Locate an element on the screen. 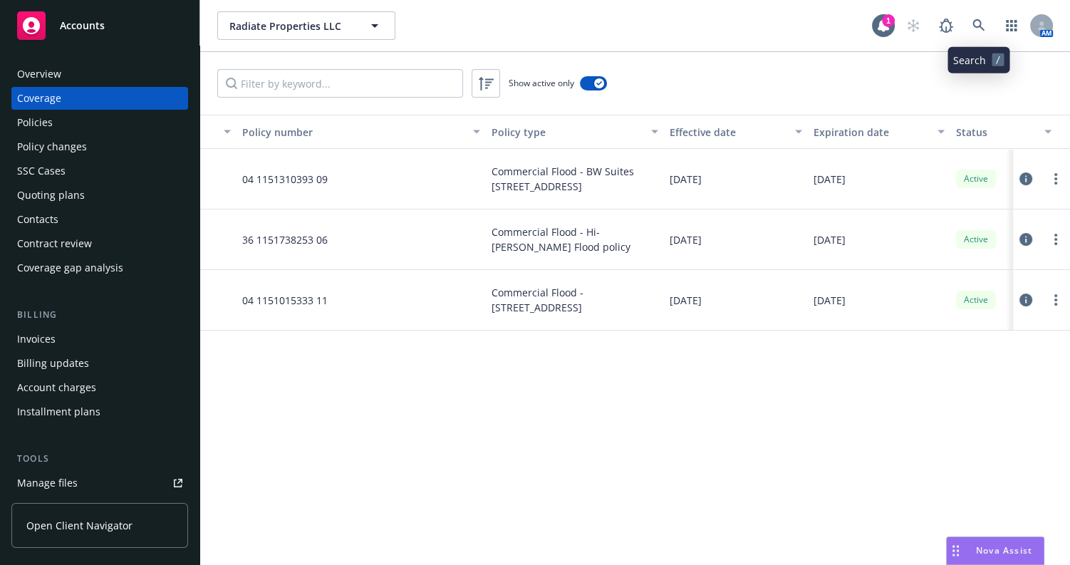  div: Billing is located at coordinates (100, 315).